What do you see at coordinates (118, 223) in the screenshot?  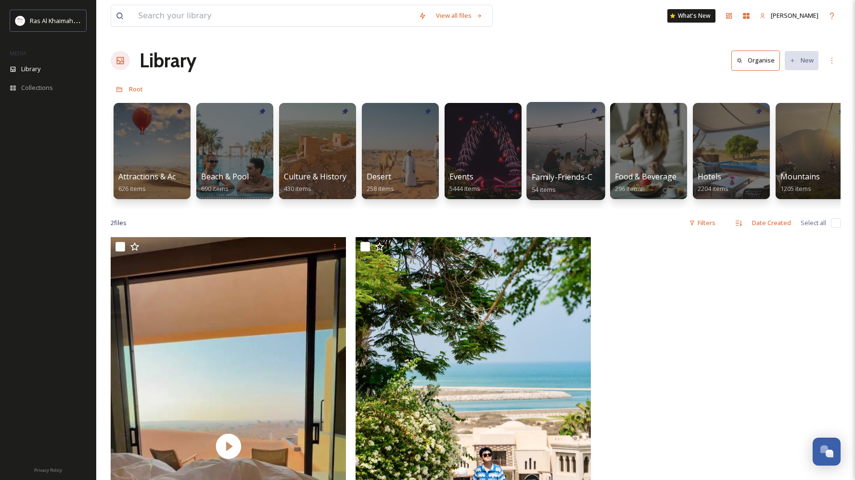 I see `span: 2 file s` at bounding box center [118, 223].